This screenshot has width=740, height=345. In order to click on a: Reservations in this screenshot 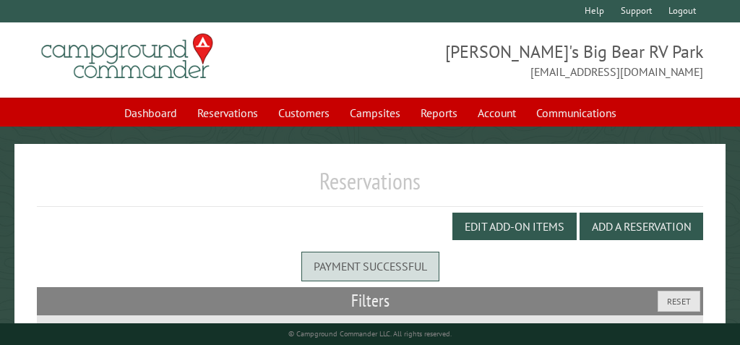, I will do `click(228, 113)`.